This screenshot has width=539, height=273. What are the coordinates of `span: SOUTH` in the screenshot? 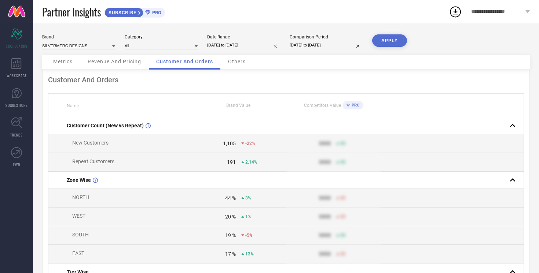 It's located at (80, 235).